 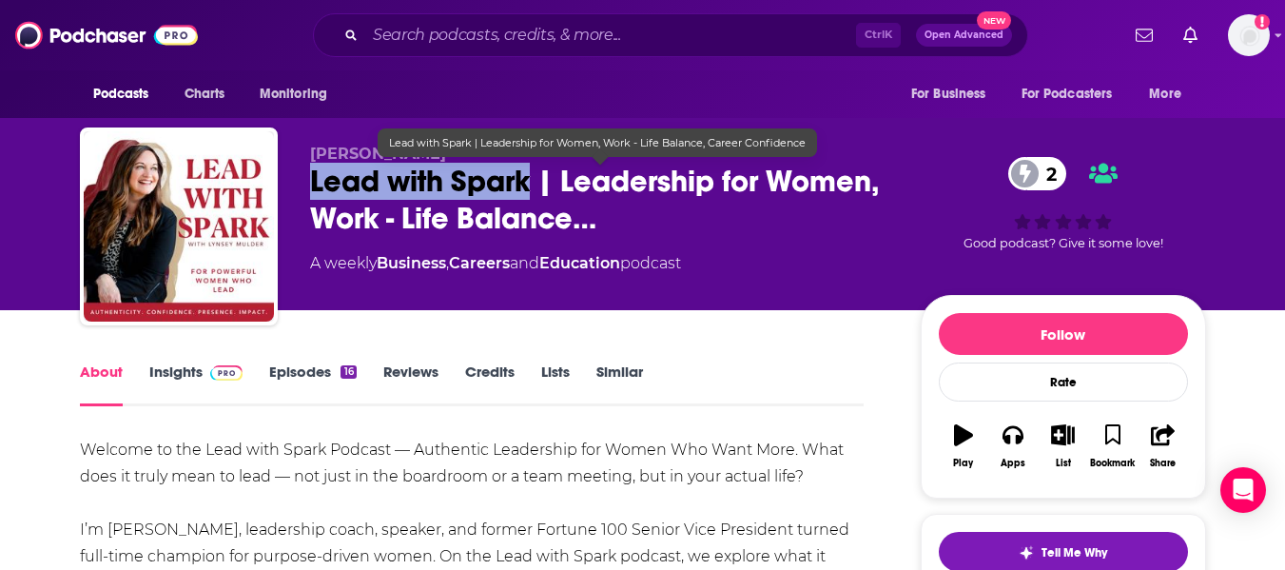 What do you see at coordinates (1243, 490) in the screenshot?
I see `div: Open Intercom Messenger` at bounding box center [1243, 490].